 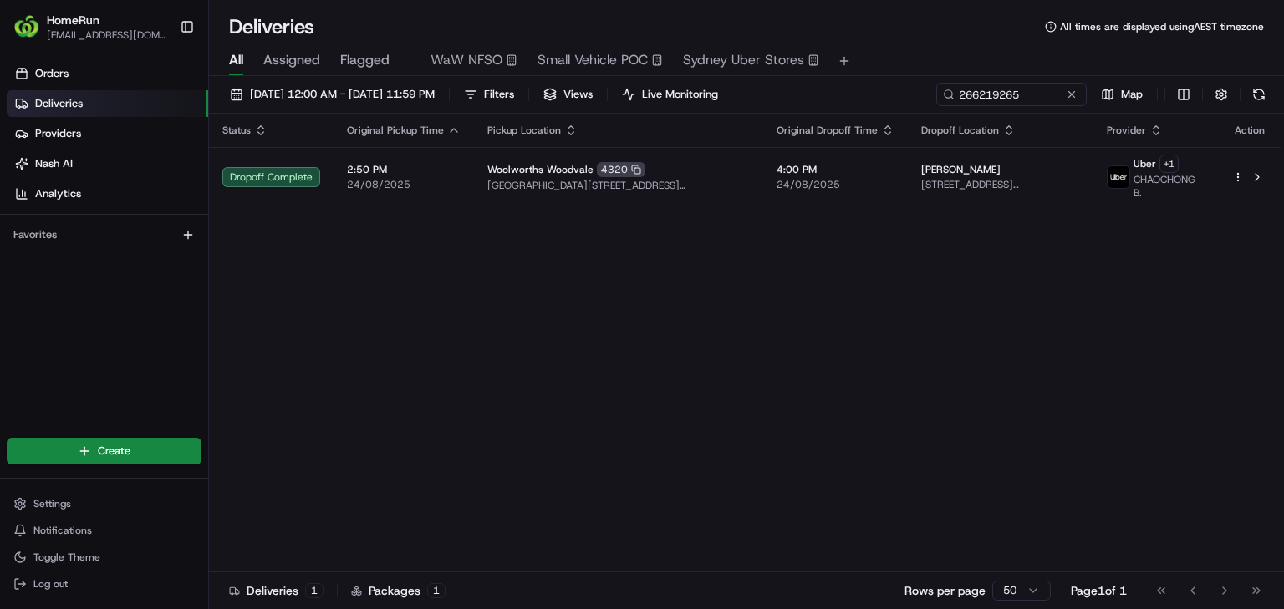 What do you see at coordinates (1144, 164) in the screenshot?
I see `span: Uber` at bounding box center [1144, 164].